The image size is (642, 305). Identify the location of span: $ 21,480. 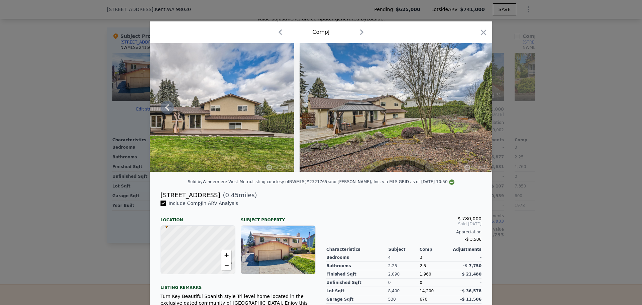
(472, 274).